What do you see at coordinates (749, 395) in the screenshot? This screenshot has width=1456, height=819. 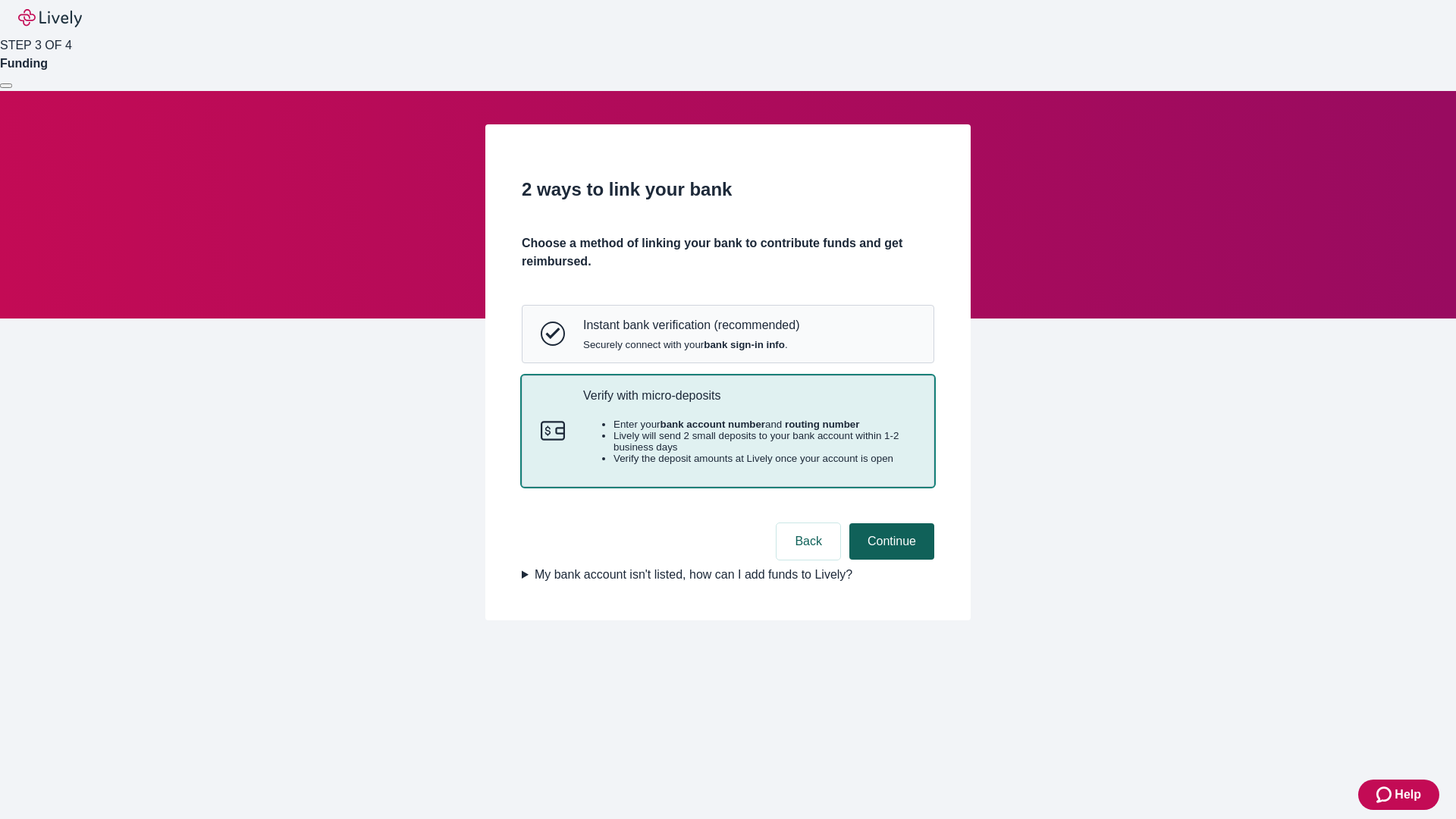 I see `p: Verify with micro-deposits` at bounding box center [749, 395].